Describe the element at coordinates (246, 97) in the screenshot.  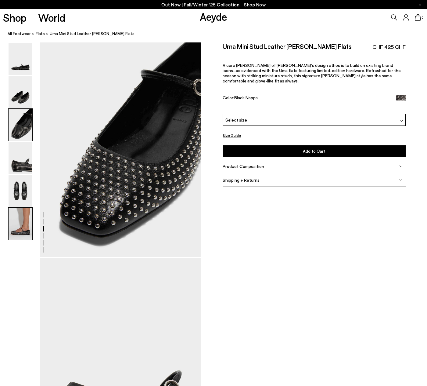
I see `span: Black Nappa` at that location.